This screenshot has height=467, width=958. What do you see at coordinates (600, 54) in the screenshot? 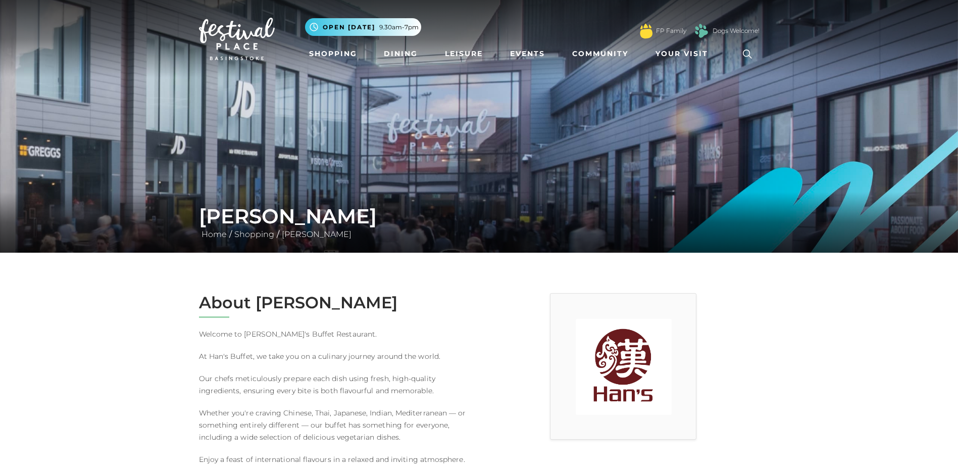
I see `a: Community` at bounding box center [600, 54].